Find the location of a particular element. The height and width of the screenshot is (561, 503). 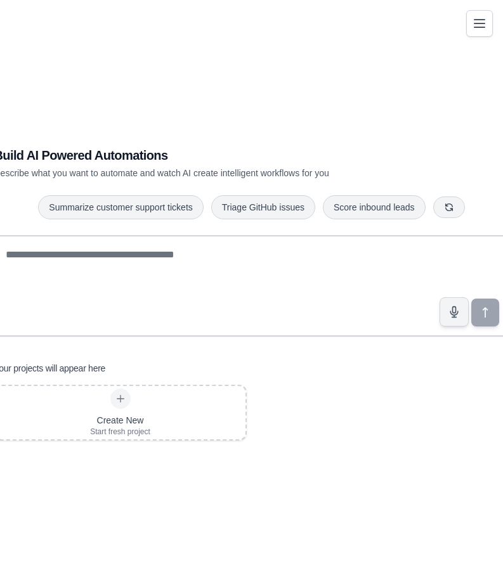

div: Start fresh project is located at coordinates (120, 432).